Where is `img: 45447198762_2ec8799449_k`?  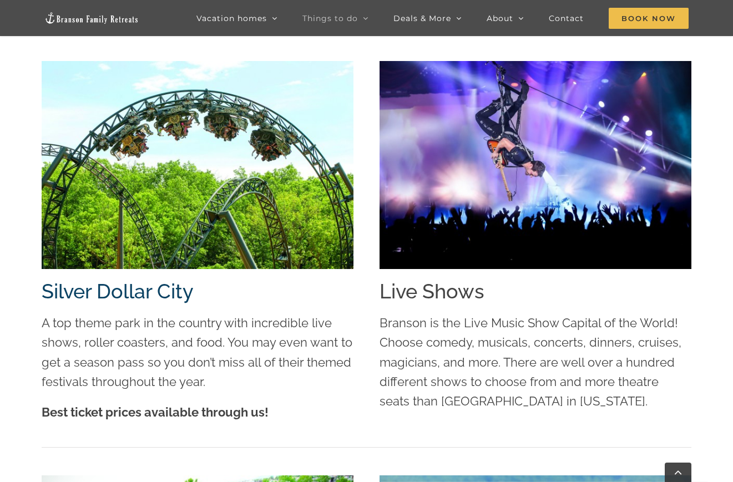
img: 45447198762_2ec8799449_k is located at coordinates (535, 165).